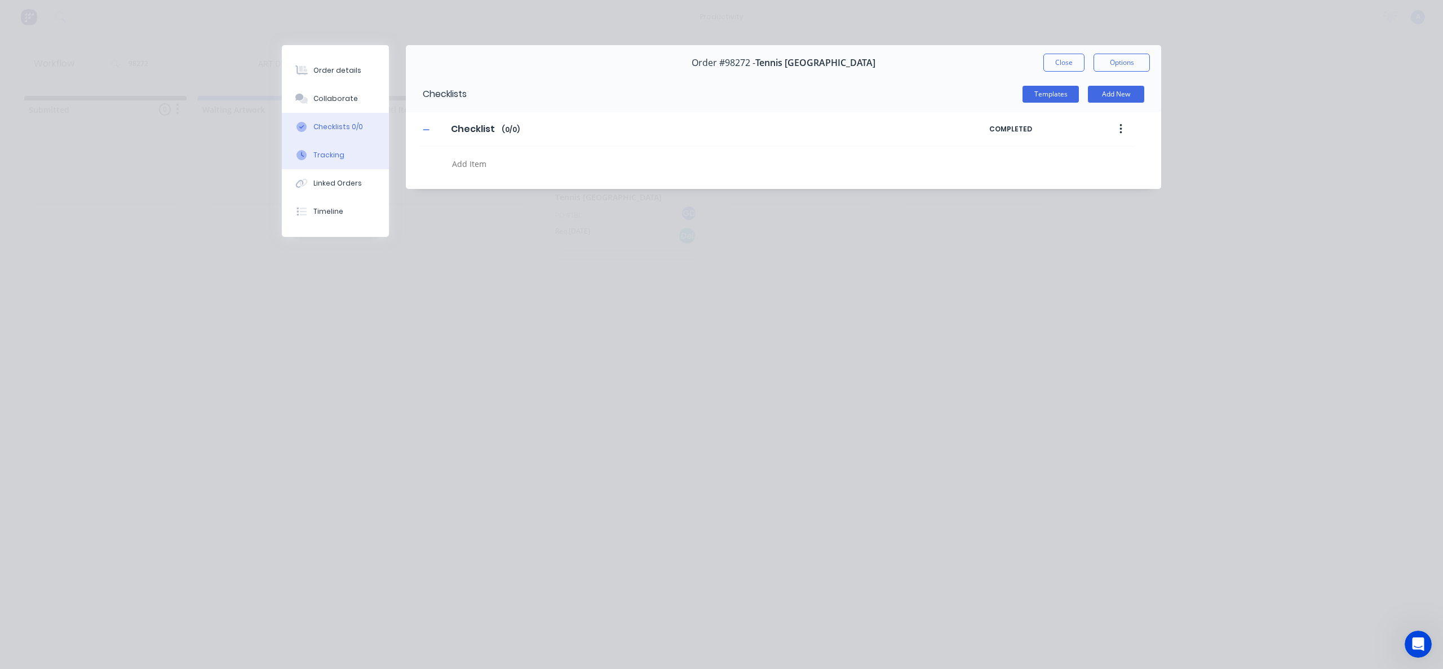 This screenshot has width=1443, height=669. Describe the element at coordinates (1064, 63) in the screenshot. I see `button: Close` at that location.